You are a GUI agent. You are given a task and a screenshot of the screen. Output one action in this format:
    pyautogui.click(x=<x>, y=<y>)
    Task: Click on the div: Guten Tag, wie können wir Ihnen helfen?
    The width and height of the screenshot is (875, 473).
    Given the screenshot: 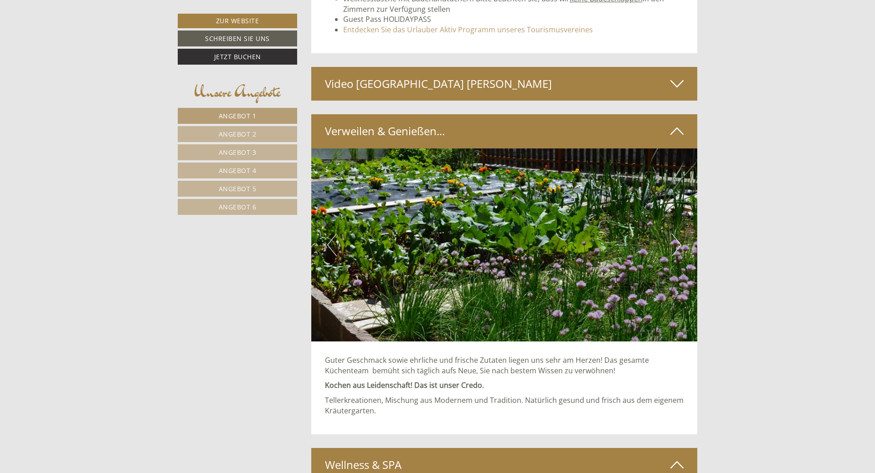 What is the action you would take?
    pyautogui.click(x=82, y=38)
    